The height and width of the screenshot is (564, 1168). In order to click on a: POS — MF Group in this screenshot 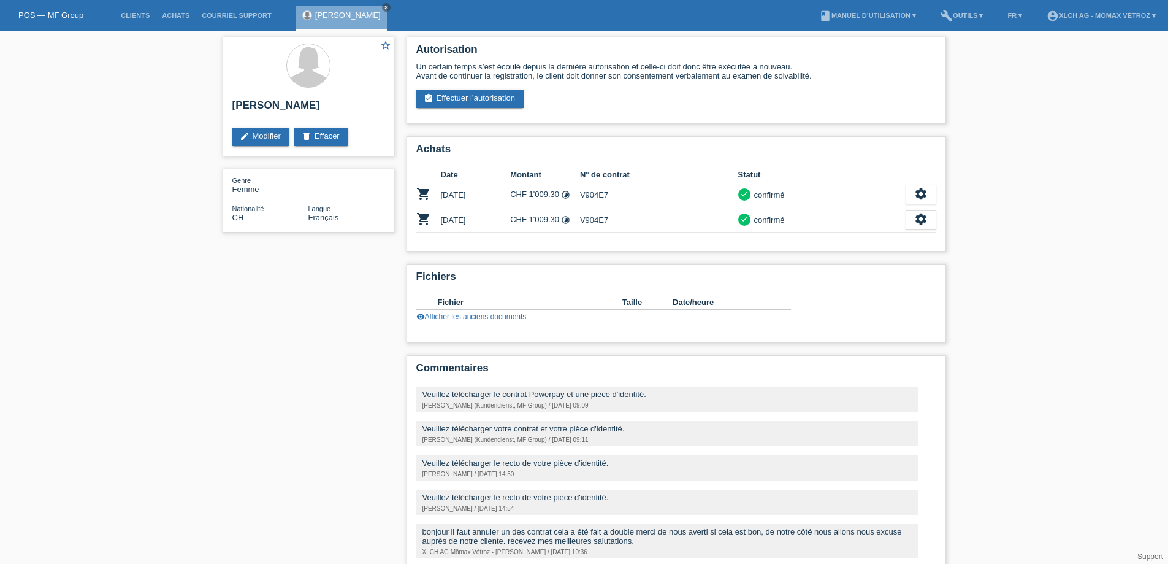, I will do `click(51, 15)`.